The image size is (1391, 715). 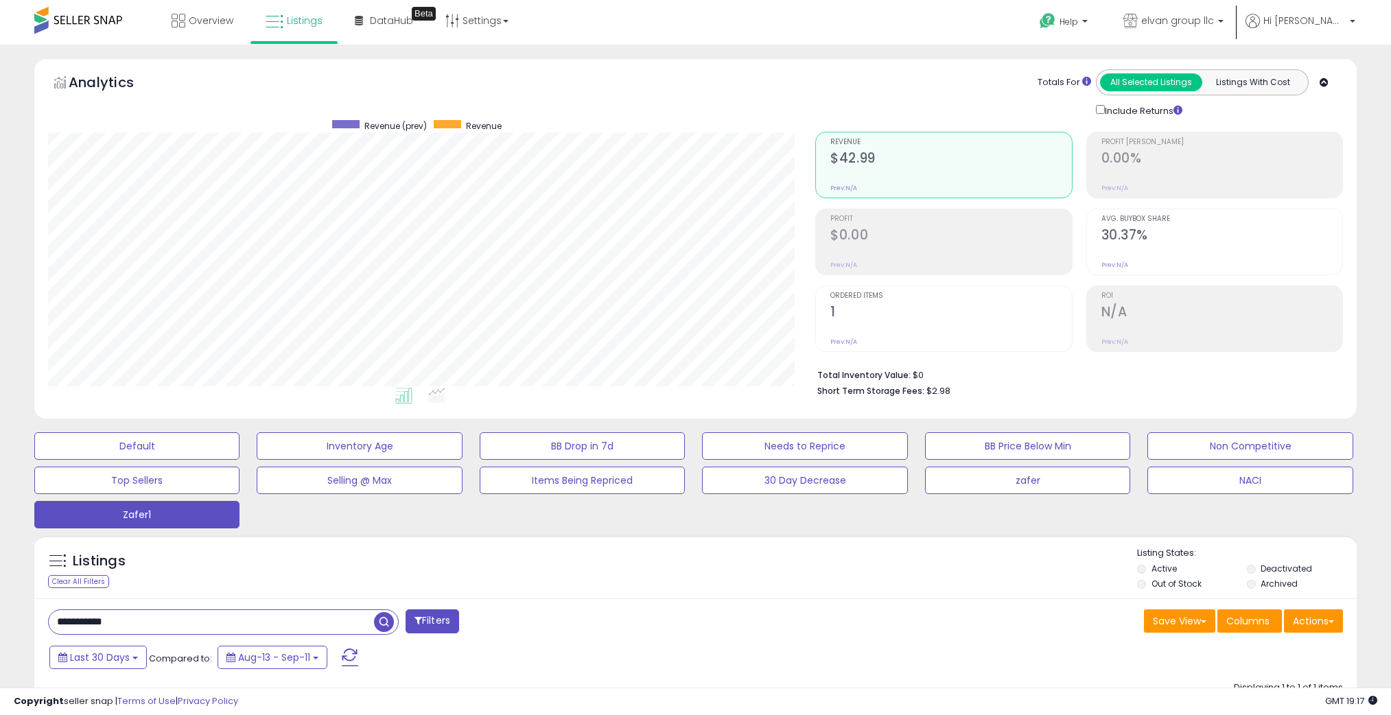 What do you see at coordinates (1142, 110) in the screenshot?
I see `div: Include Returns` at bounding box center [1142, 110].